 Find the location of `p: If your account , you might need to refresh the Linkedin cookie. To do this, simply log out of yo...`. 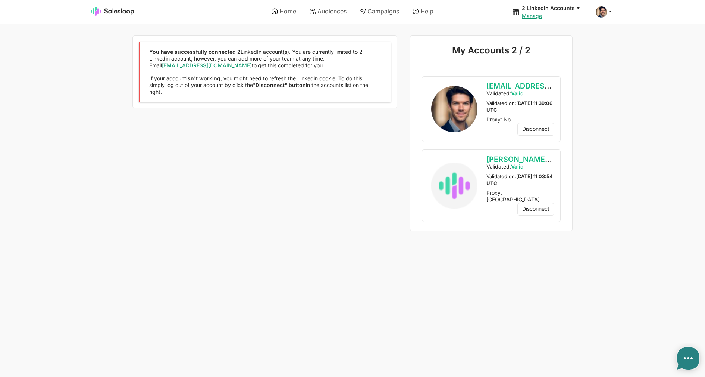

p: If your account , you might need to refresh the Linkedin cookie. To do this, simply log out of yo... is located at coordinates (261, 85).